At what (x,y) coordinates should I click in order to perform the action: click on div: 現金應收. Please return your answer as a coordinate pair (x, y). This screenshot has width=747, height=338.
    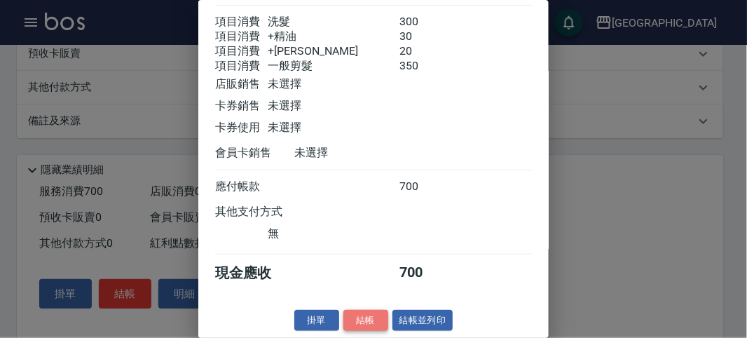
    Looking at the image, I should click on (254, 272).